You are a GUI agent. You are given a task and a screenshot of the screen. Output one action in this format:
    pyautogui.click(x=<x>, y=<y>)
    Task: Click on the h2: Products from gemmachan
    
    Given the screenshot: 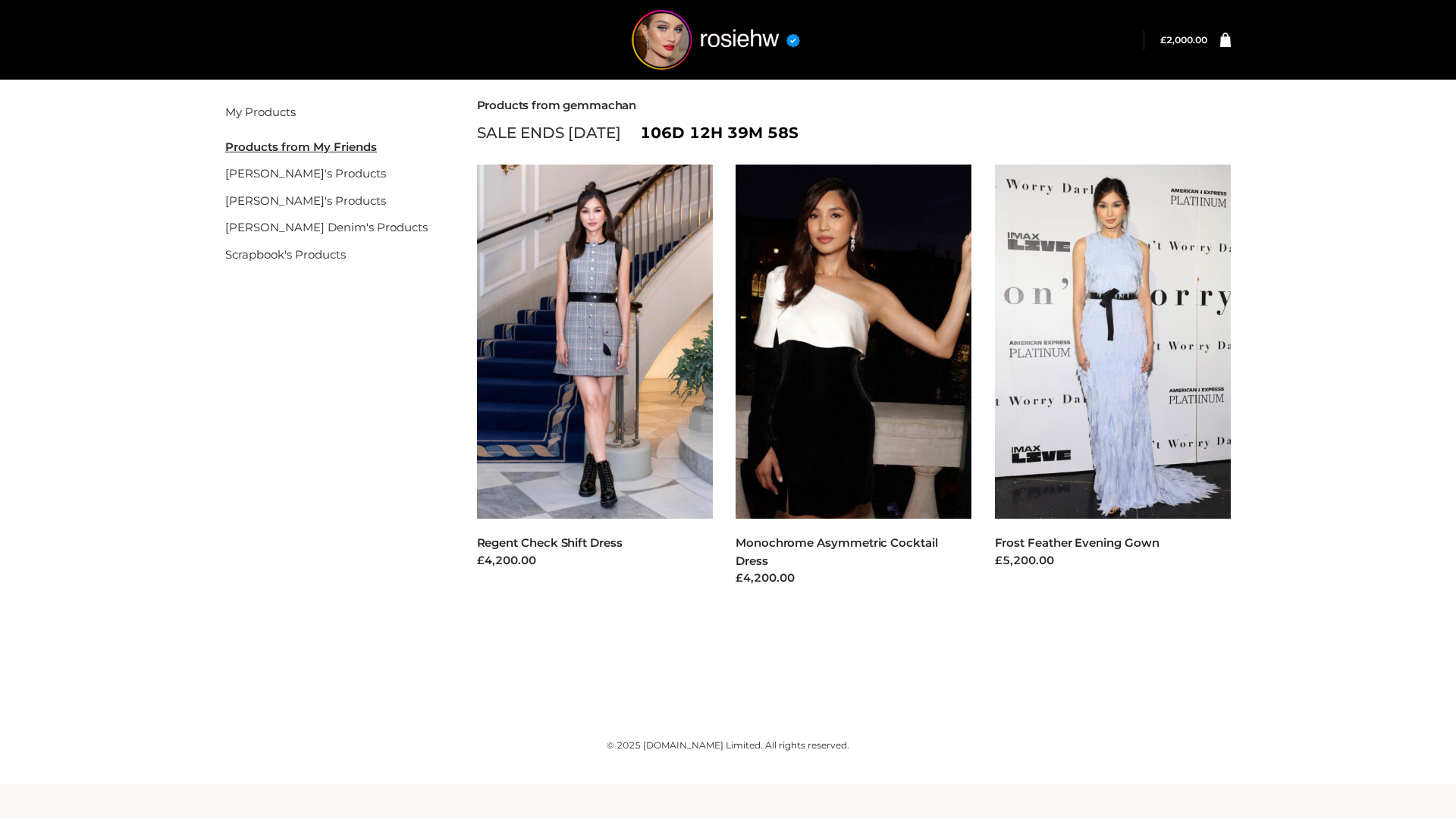 What is the action you would take?
    pyautogui.click(x=854, y=106)
    